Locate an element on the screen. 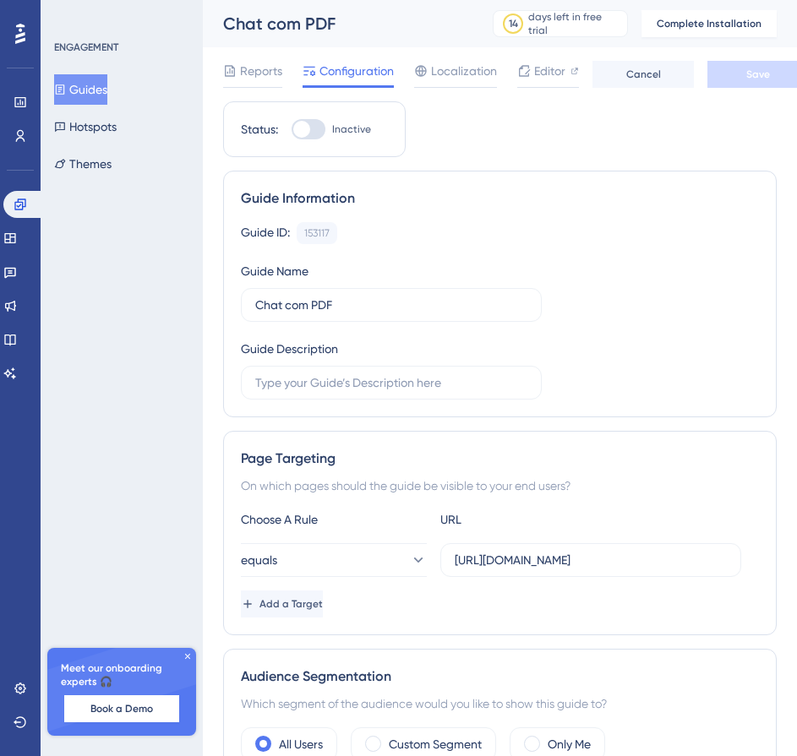 This screenshot has height=756, width=797. label: All Users is located at coordinates (301, 745).